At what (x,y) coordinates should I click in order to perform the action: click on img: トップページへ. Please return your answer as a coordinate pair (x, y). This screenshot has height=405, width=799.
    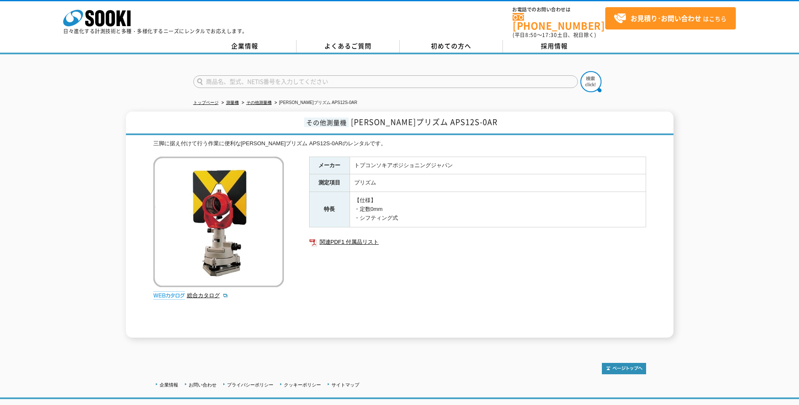
    Looking at the image, I should click on (624, 369).